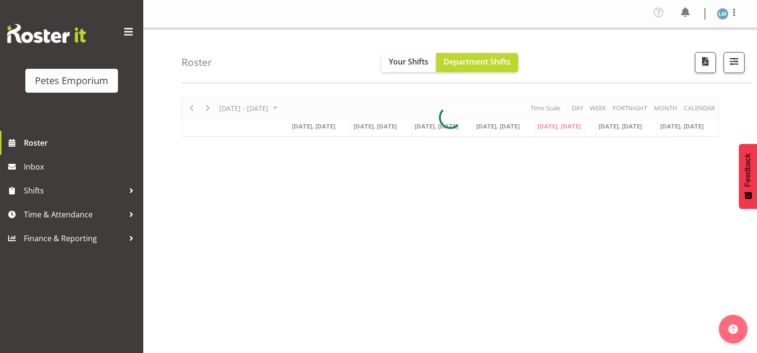 Image resolution: width=757 pixels, height=353 pixels. I want to click on button: Department Shifts, so click(477, 63).